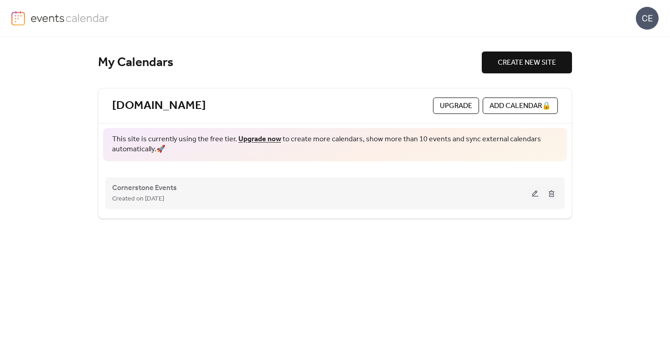 The image size is (670, 355). Describe the element at coordinates (335, 145) in the screenshot. I see `span: This site is currently using the free tier. to create more calendars, show more than 10 events an...` at that location.